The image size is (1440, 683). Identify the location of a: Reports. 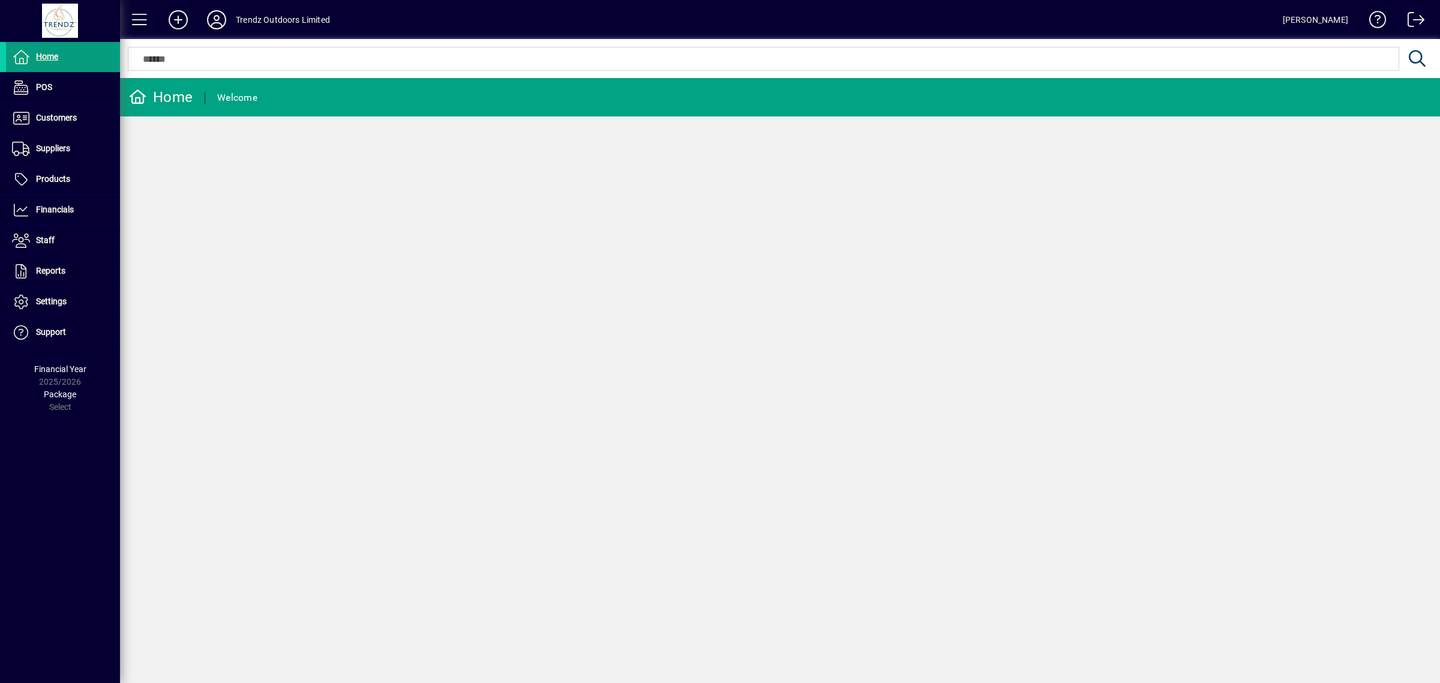
(63, 271).